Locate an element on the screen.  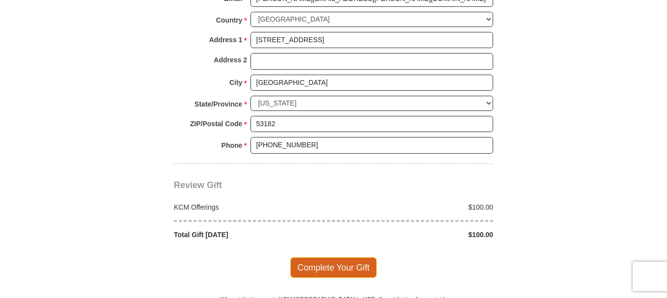
span: Complete Your Gift is located at coordinates (334, 268).